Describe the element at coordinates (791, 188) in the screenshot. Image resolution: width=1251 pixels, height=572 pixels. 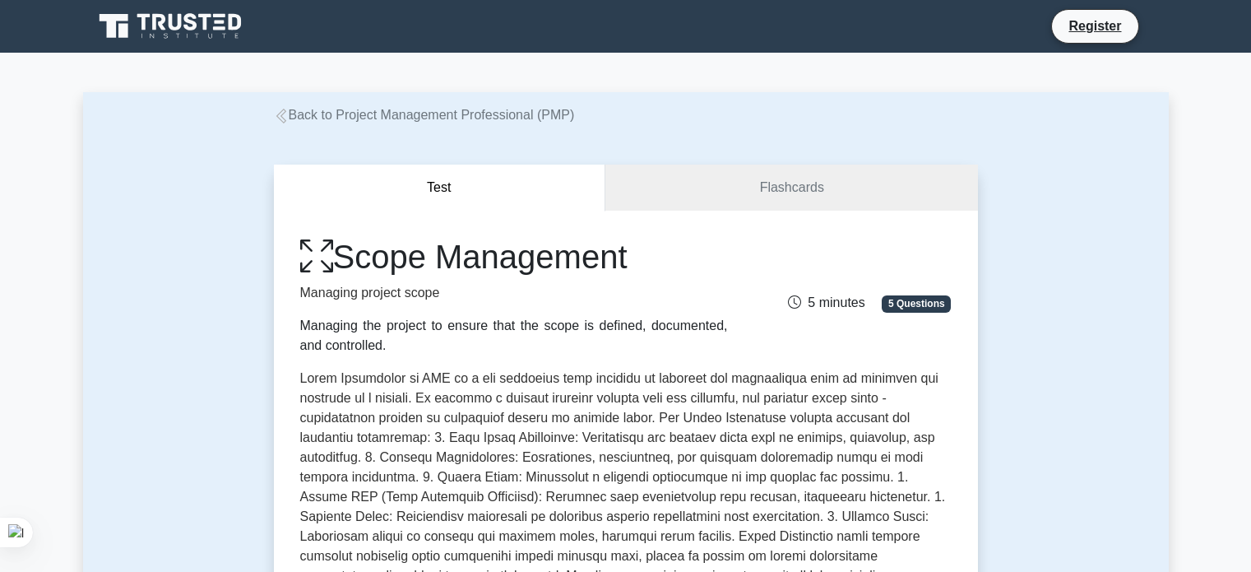
I see `a: Flashcards` at that location.